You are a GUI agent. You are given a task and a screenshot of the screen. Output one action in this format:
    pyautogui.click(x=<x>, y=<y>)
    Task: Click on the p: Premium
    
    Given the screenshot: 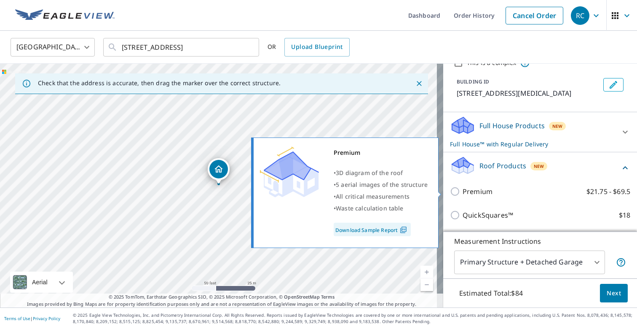 What is the action you would take?
    pyautogui.click(x=477, y=191)
    